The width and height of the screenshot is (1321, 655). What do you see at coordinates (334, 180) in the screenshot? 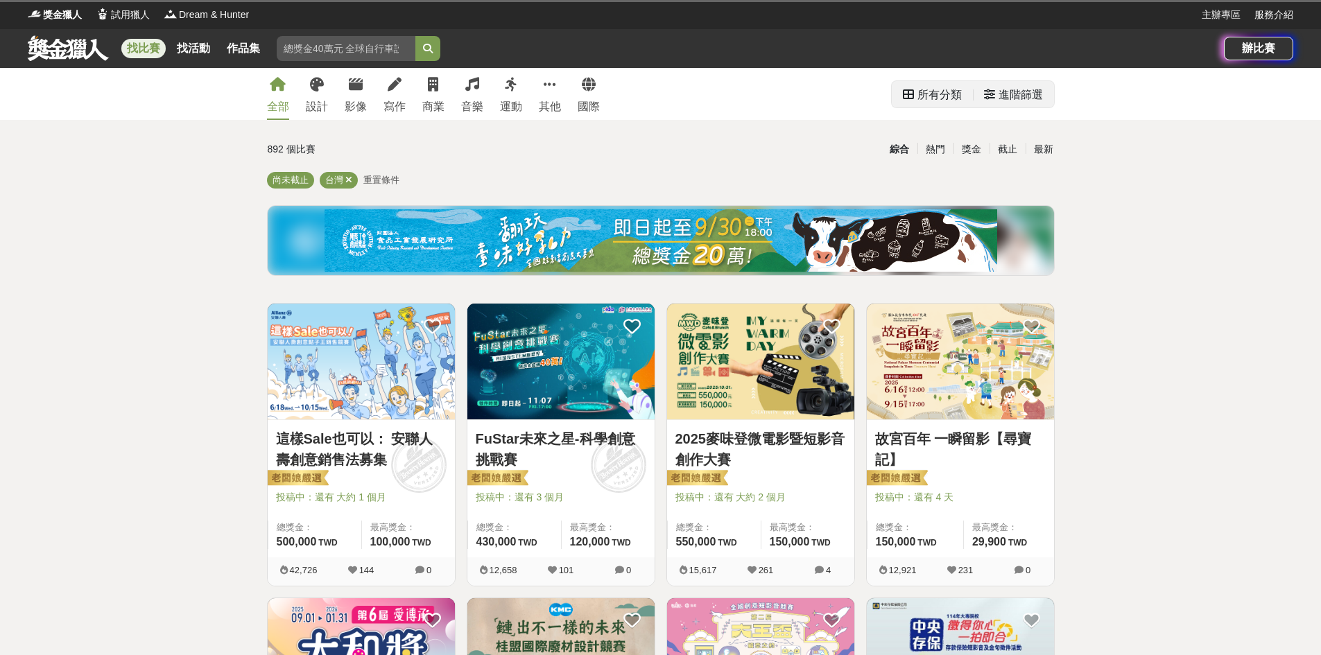
I see `span: 台灣` at bounding box center [334, 180].